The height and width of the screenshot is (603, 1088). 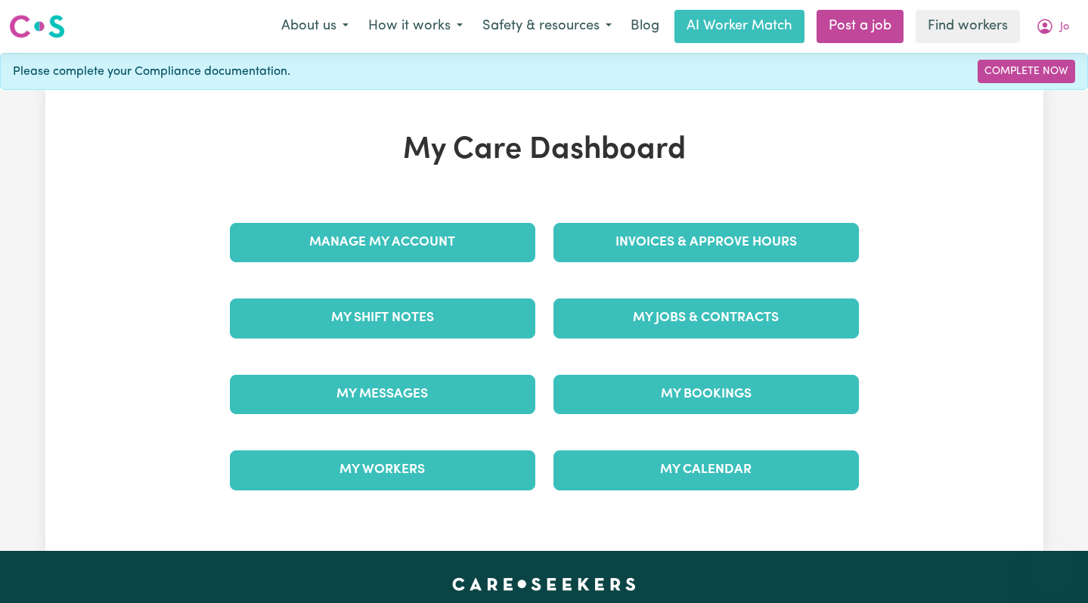 I want to click on button: How it works, so click(x=415, y=26).